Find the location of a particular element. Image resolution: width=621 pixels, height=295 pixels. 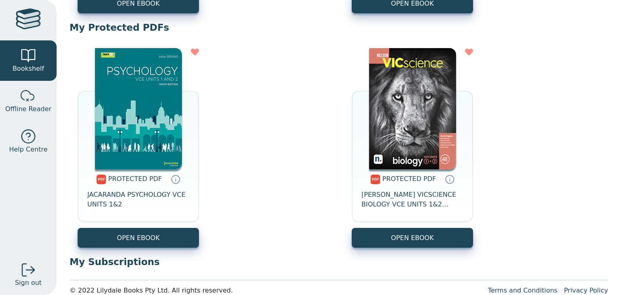

span: Help Centre is located at coordinates (28, 150).